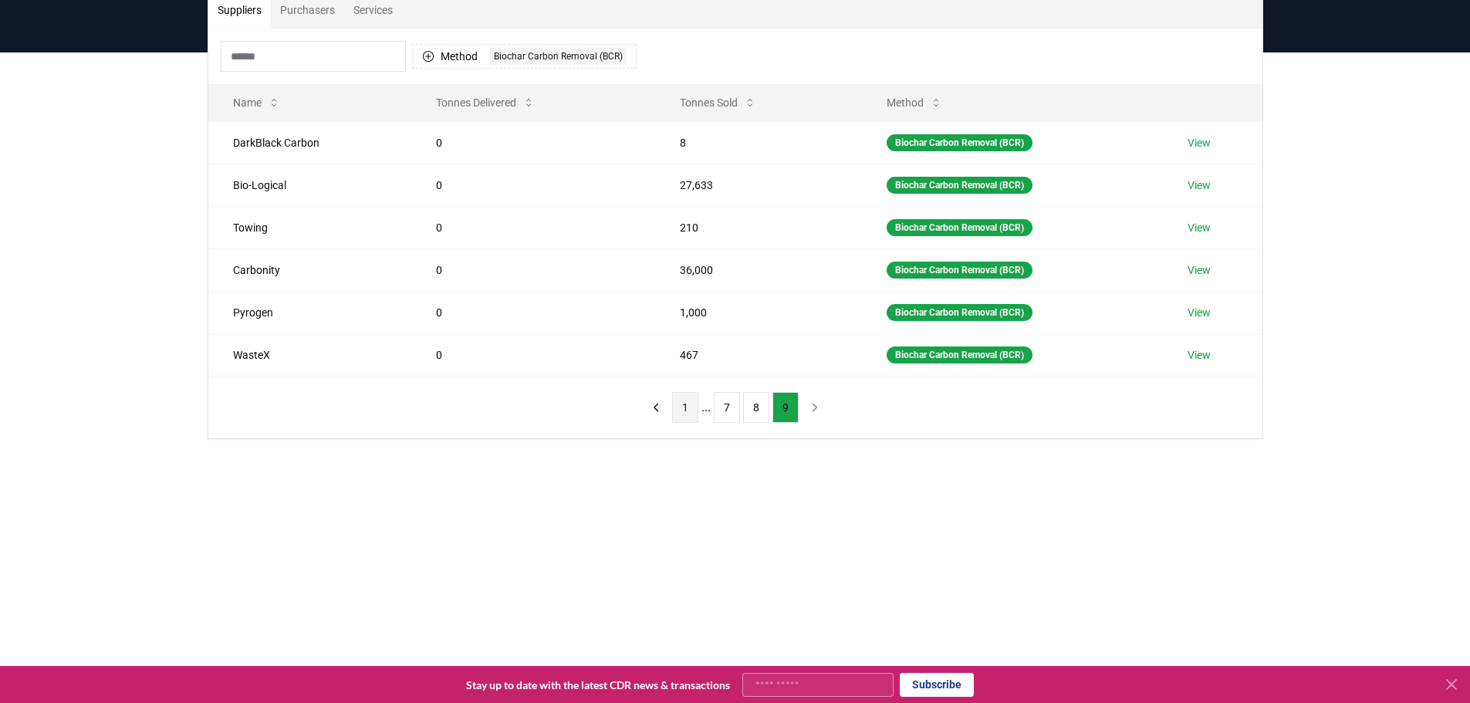 This screenshot has width=1470, height=703. Describe the element at coordinates (310, 184) in the screenshot. I see `td: Bio-Logical` at that location.